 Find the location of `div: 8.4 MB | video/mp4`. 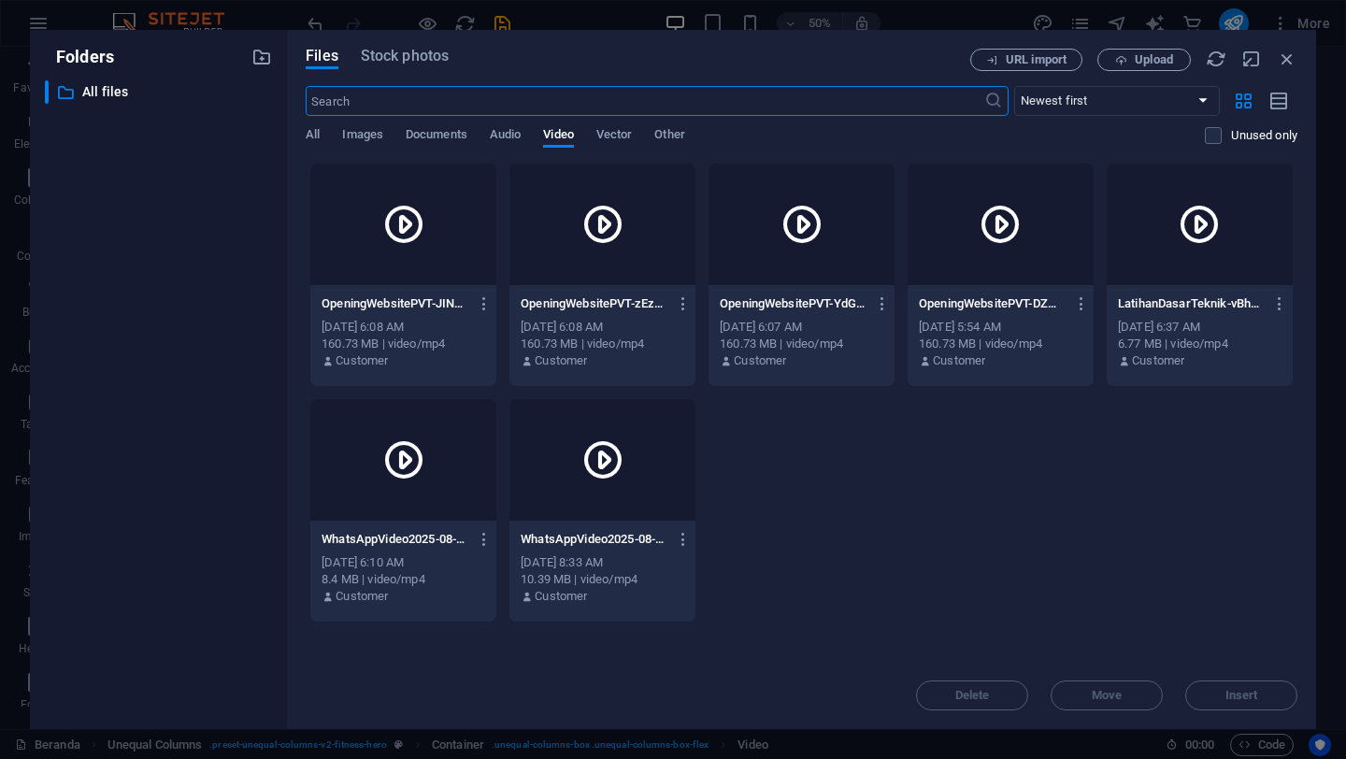

div: 8.4 MB | video/mp4 is located at coordinates (403, 579).